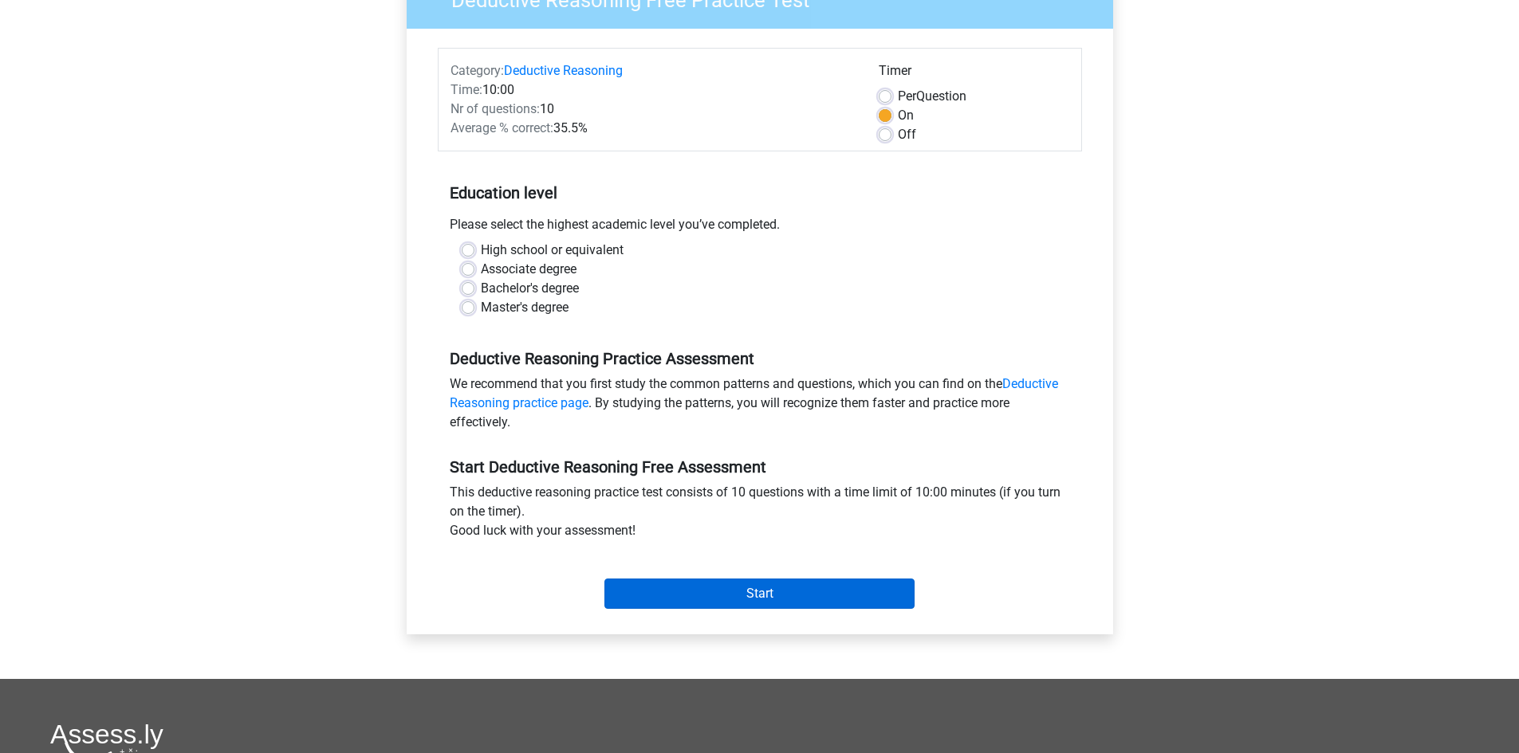  Describe the element at coordinates (760, 359) in the screenshot. I see `h5: Deductive Reasoning Practice Assessment` at that location.